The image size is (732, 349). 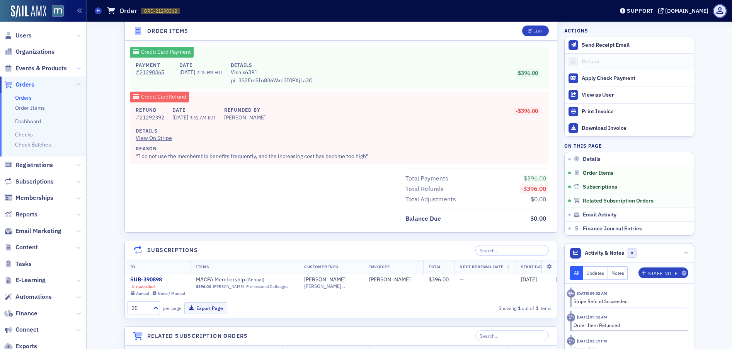 What do you see at coordinates (55, 12) in the screenshot?
I see `a: View Homepage` at bounding box center [55, 12].